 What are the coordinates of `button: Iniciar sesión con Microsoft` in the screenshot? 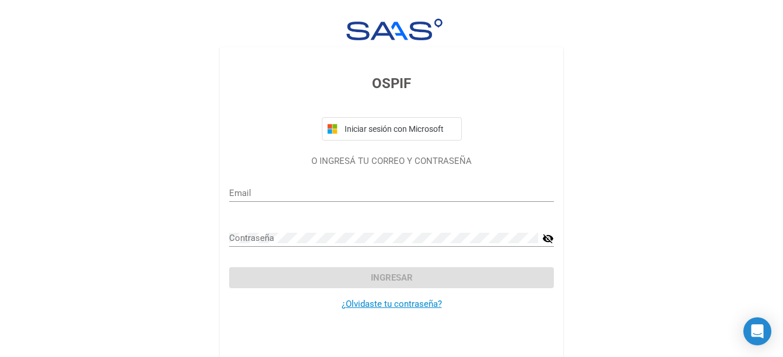 It's located at (392, 129).